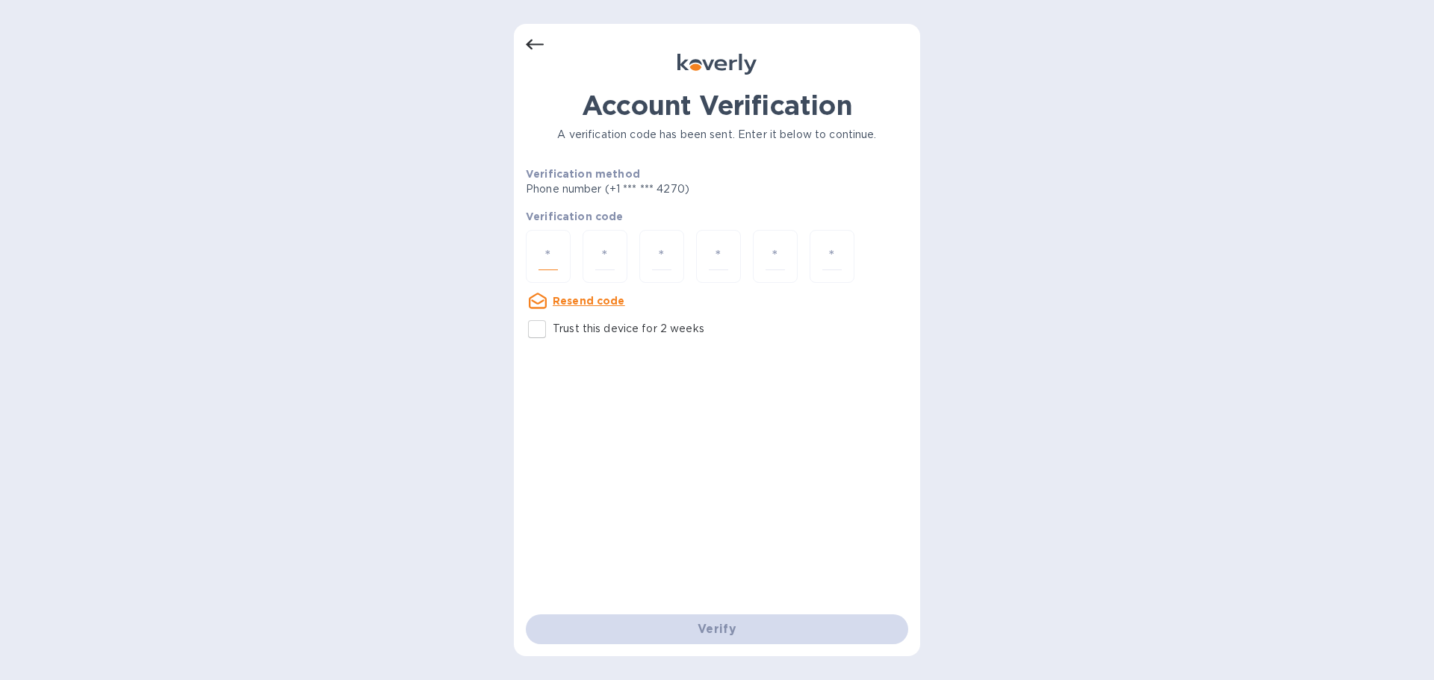 The image size is (1434, 680). I want to click on h1: Account Verification, so click(717, 105).